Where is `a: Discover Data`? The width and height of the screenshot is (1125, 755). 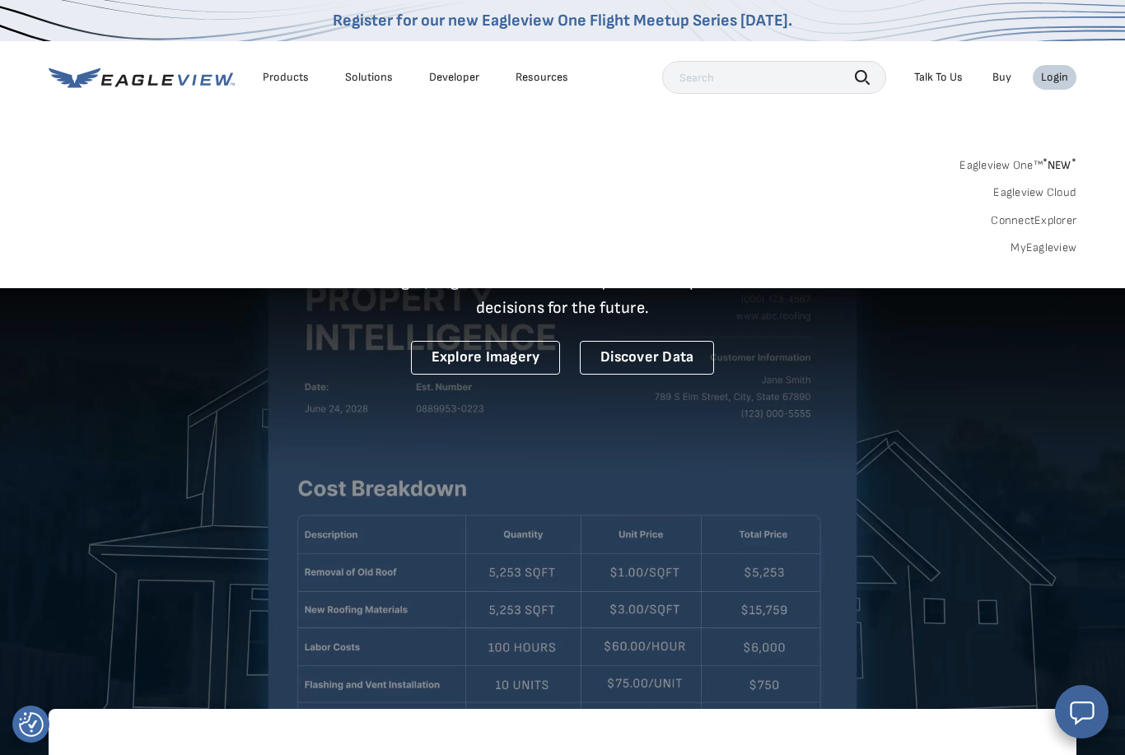
a: Discover Data is located at coordinates (647, 358).